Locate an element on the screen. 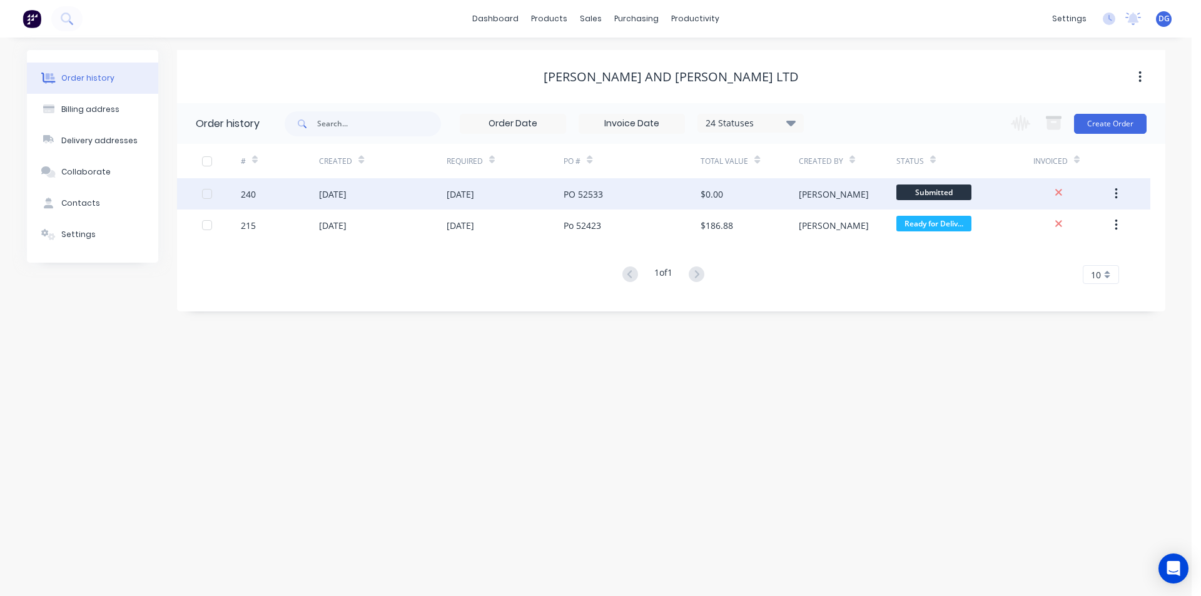 The height and width of the screenshot is (596, 1201). input: Order Date is located at coordinates (513, 124).